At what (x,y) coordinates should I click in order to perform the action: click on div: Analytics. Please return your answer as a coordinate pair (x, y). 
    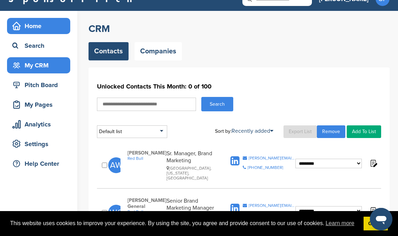
    Looking at the image, I should click on (40, 124).